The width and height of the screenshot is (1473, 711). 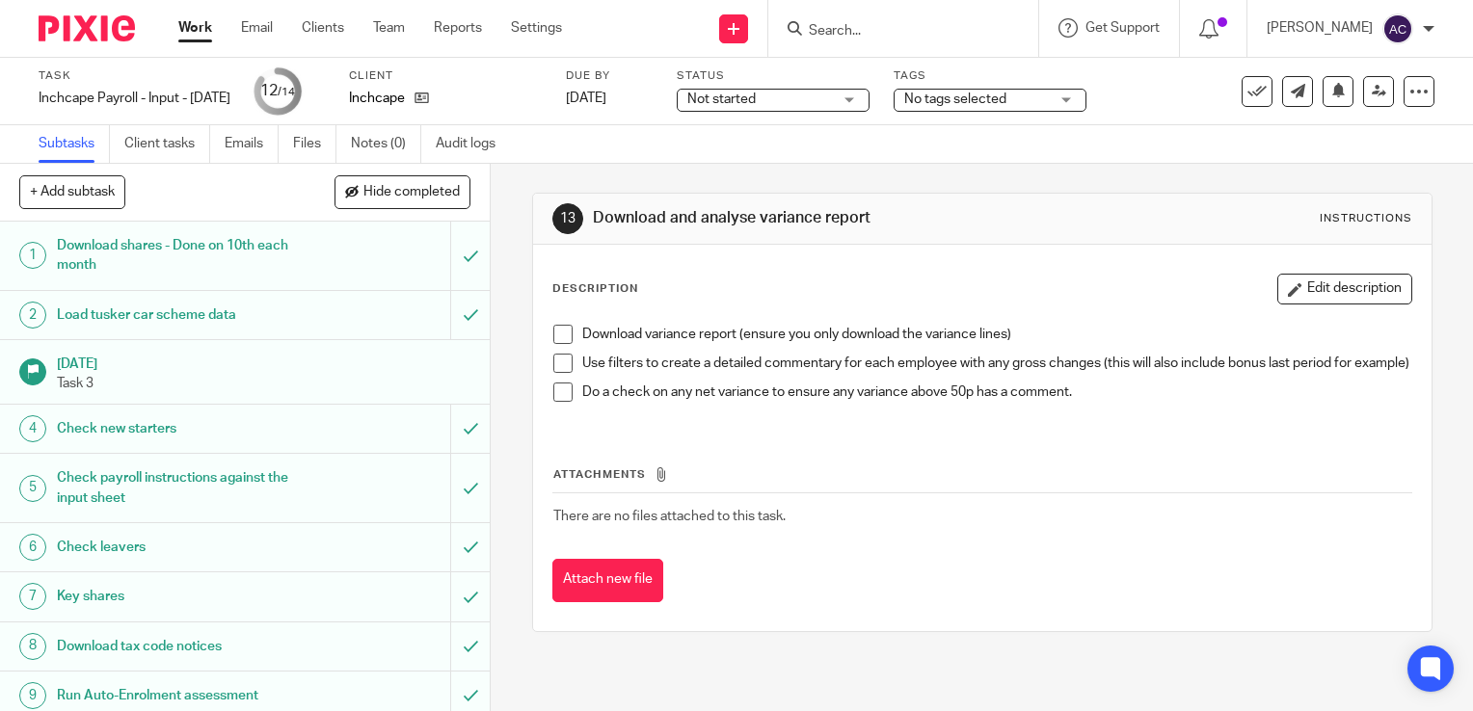 I want to click on a: Files, so click(x=314, y=144).